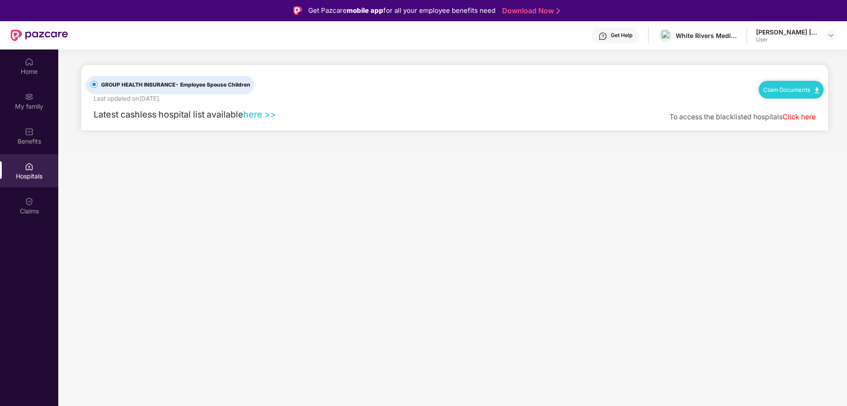  I want to click on span: - Employee Spouse Children, so click(213, 84).